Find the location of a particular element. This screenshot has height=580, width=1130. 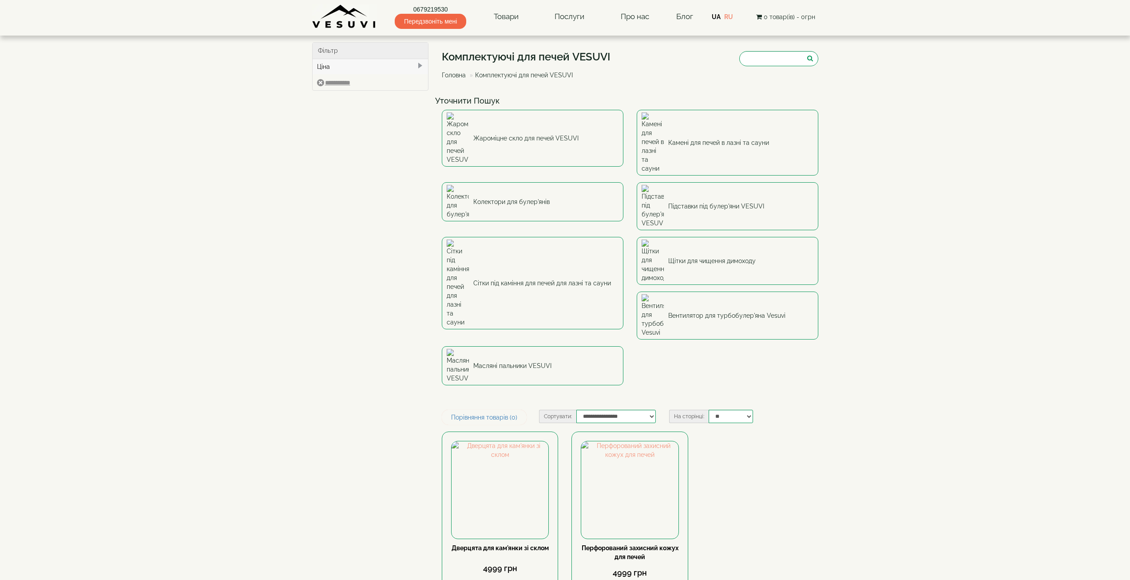

img: Вентилятор для турбобулер'яна Vesuvi is located at coordinates (653, 315).